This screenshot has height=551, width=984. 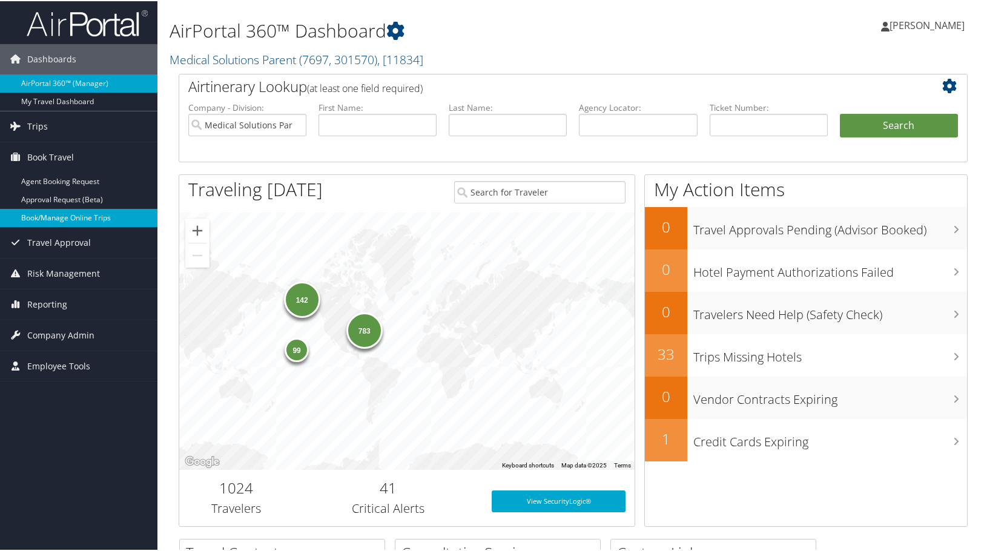 I want to click on a: 1Credit Cards Expiring, so click(x=806, y=439).